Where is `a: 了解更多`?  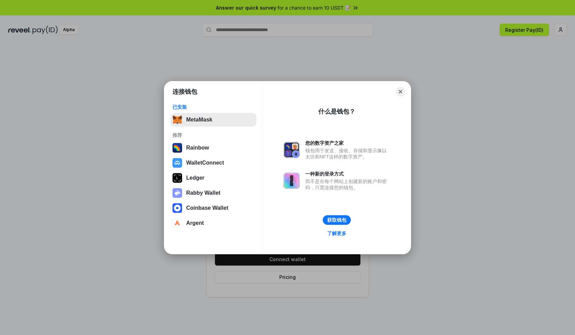
a: 了解更多 is located at coordinates (337, 233).